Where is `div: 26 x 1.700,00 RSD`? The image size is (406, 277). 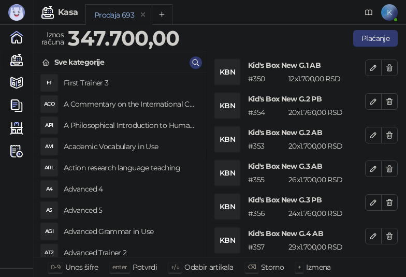 div: 26 x 1.700,00 RSD is located at coordinates (327, 180).